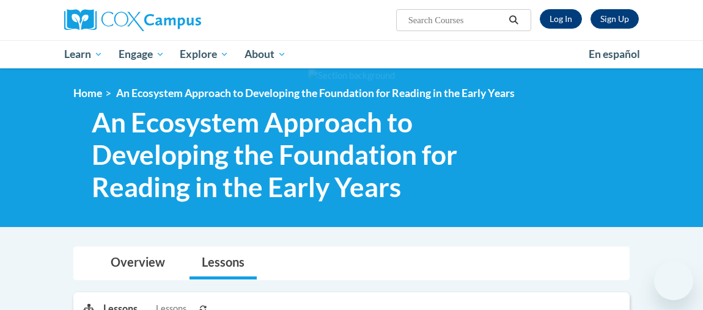 The height and width of the screenshot is (310, 703). I want to click on a: Log In, so click(560, 19).